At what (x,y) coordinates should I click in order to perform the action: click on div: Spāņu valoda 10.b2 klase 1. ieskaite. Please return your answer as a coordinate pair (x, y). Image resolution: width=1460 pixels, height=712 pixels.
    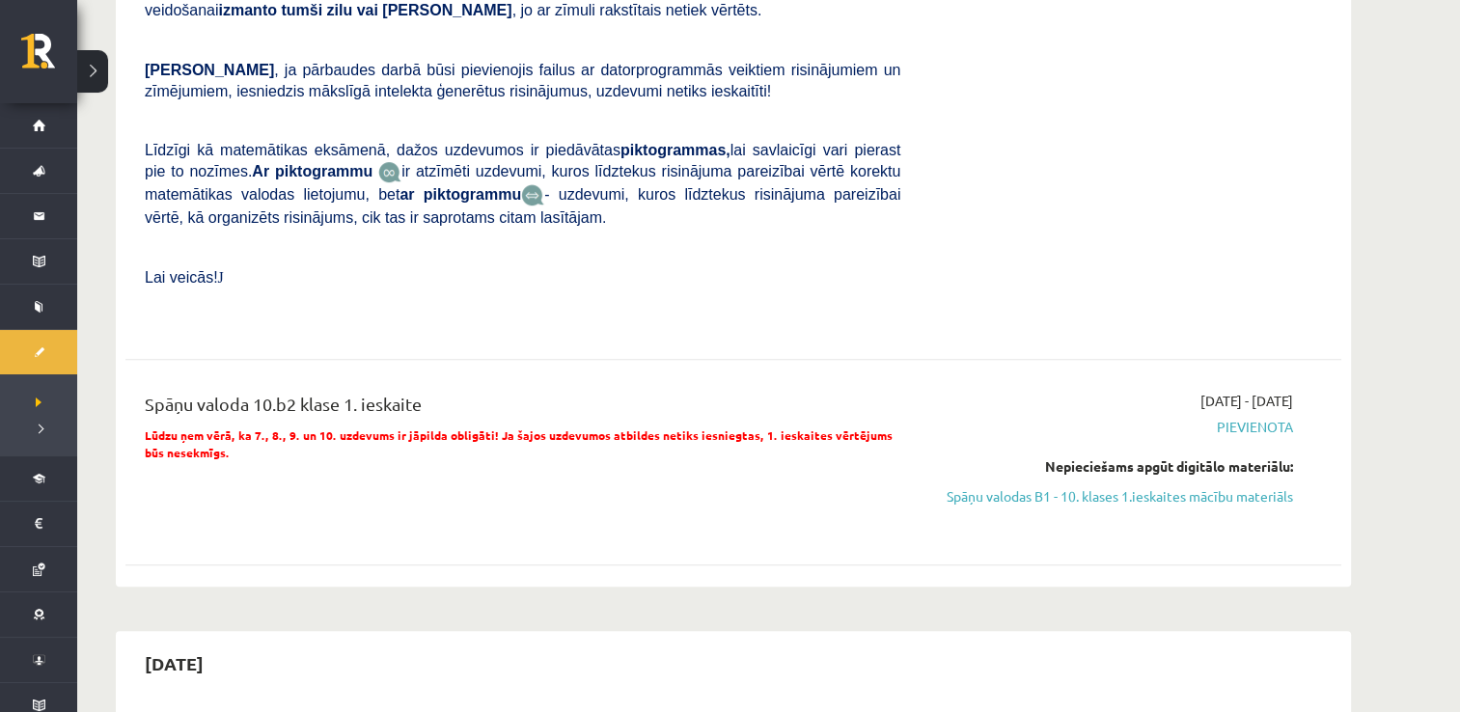
    Looking at the image, I should click on (522, 408).